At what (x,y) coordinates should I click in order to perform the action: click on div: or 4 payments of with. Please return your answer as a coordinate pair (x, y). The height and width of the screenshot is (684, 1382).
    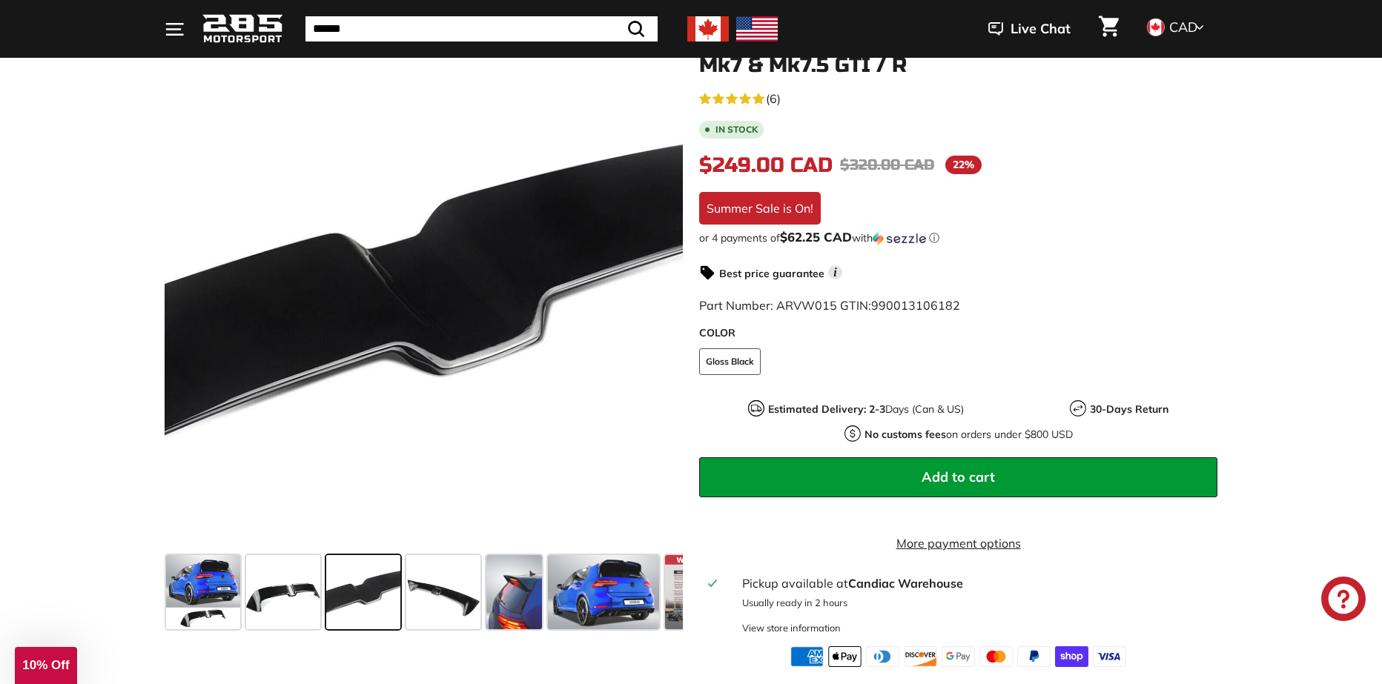
    Looking at the image, I should click on (958, 238).